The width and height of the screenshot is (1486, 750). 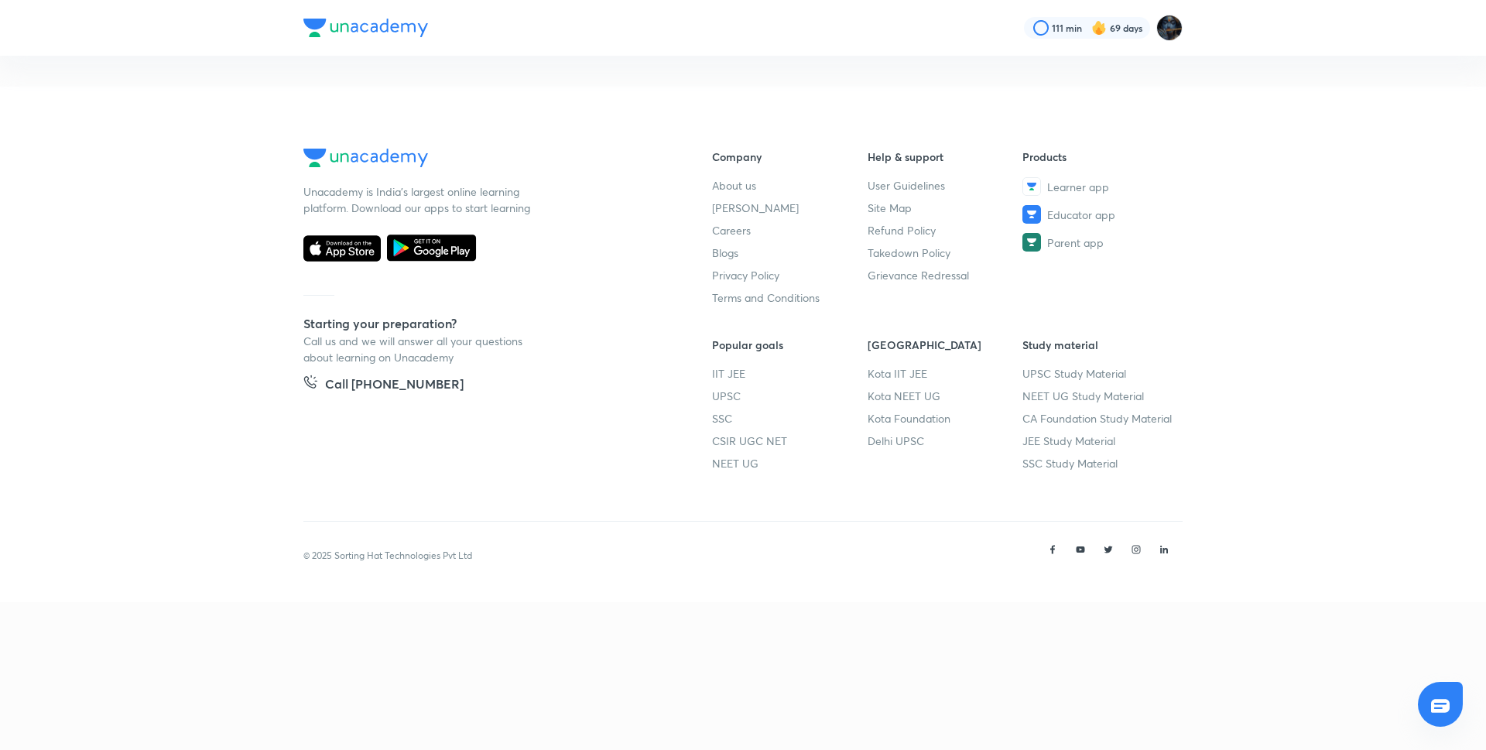 What do you see at coordinates (1100, 242) in the screenshot?
I see `a: Parent app` at bounding box center [1100, 242].